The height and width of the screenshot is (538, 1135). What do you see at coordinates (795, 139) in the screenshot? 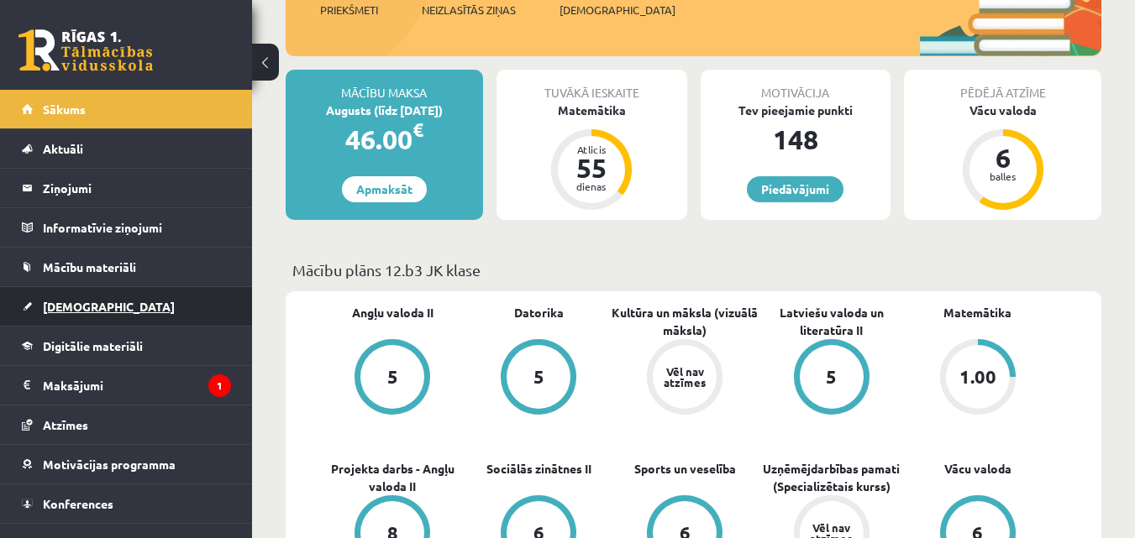
I see `div: 148` at bounding box center [795, 139].